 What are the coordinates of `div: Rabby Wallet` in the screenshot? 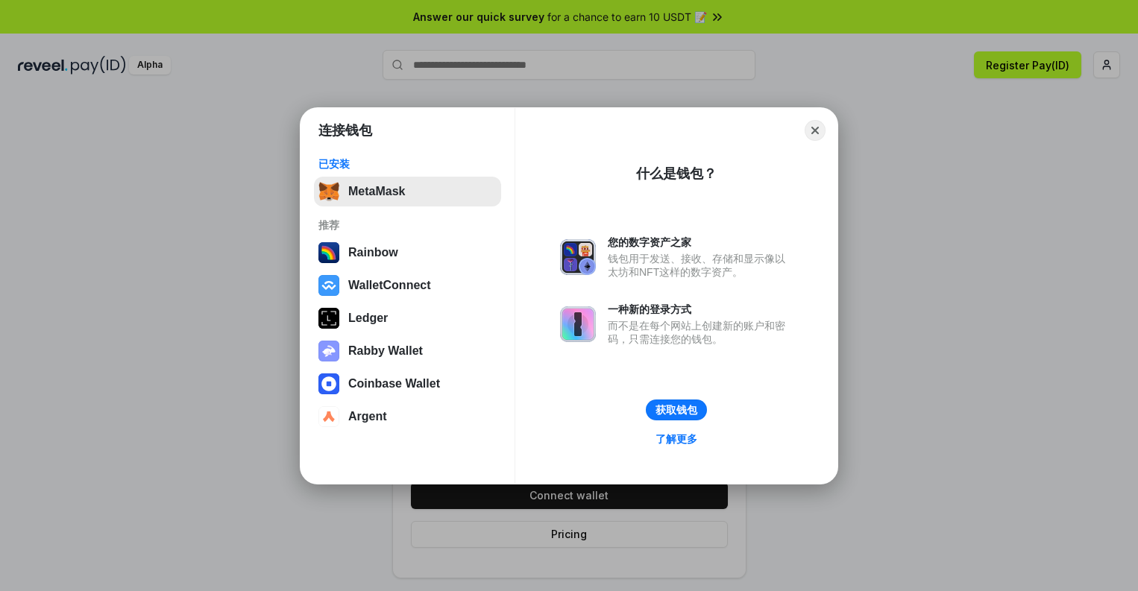 It's located at (386, 351).